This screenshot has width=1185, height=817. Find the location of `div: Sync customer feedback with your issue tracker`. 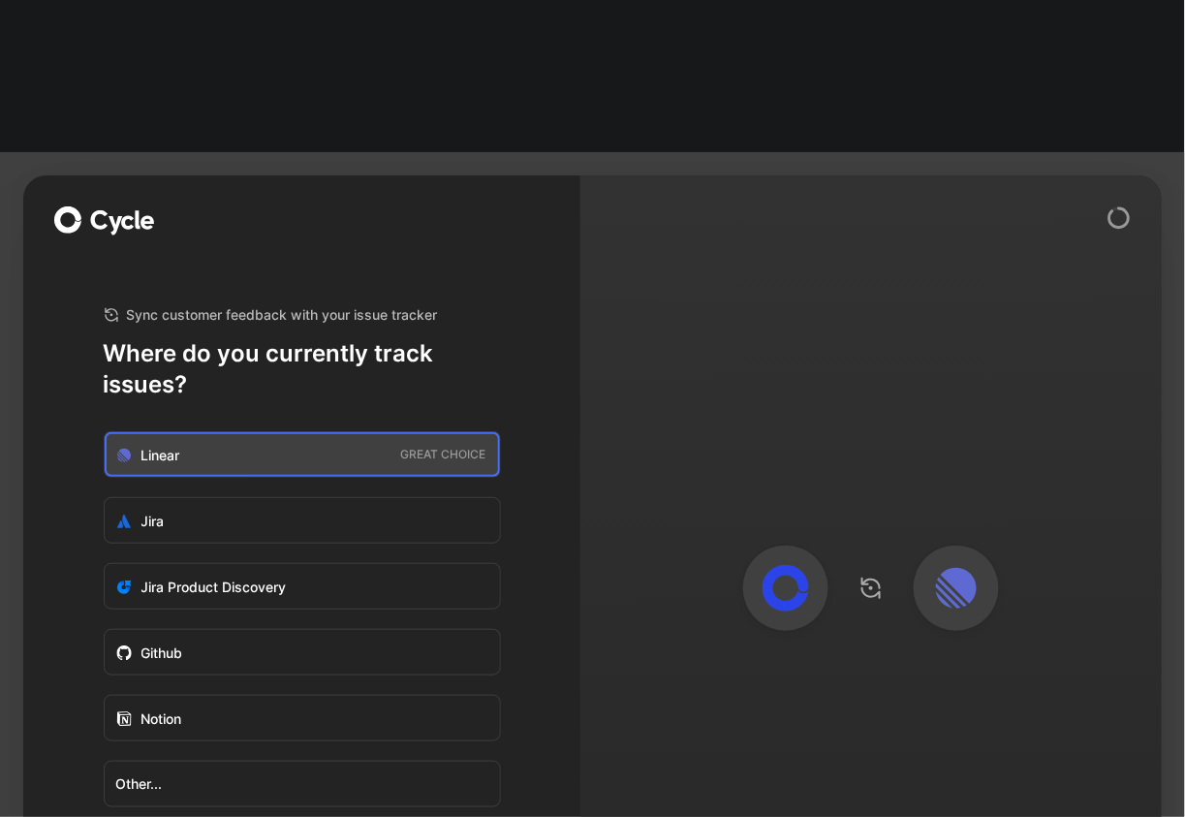

div: Sync customer feedback with your issue tracker is located at coordinates (302, 315).